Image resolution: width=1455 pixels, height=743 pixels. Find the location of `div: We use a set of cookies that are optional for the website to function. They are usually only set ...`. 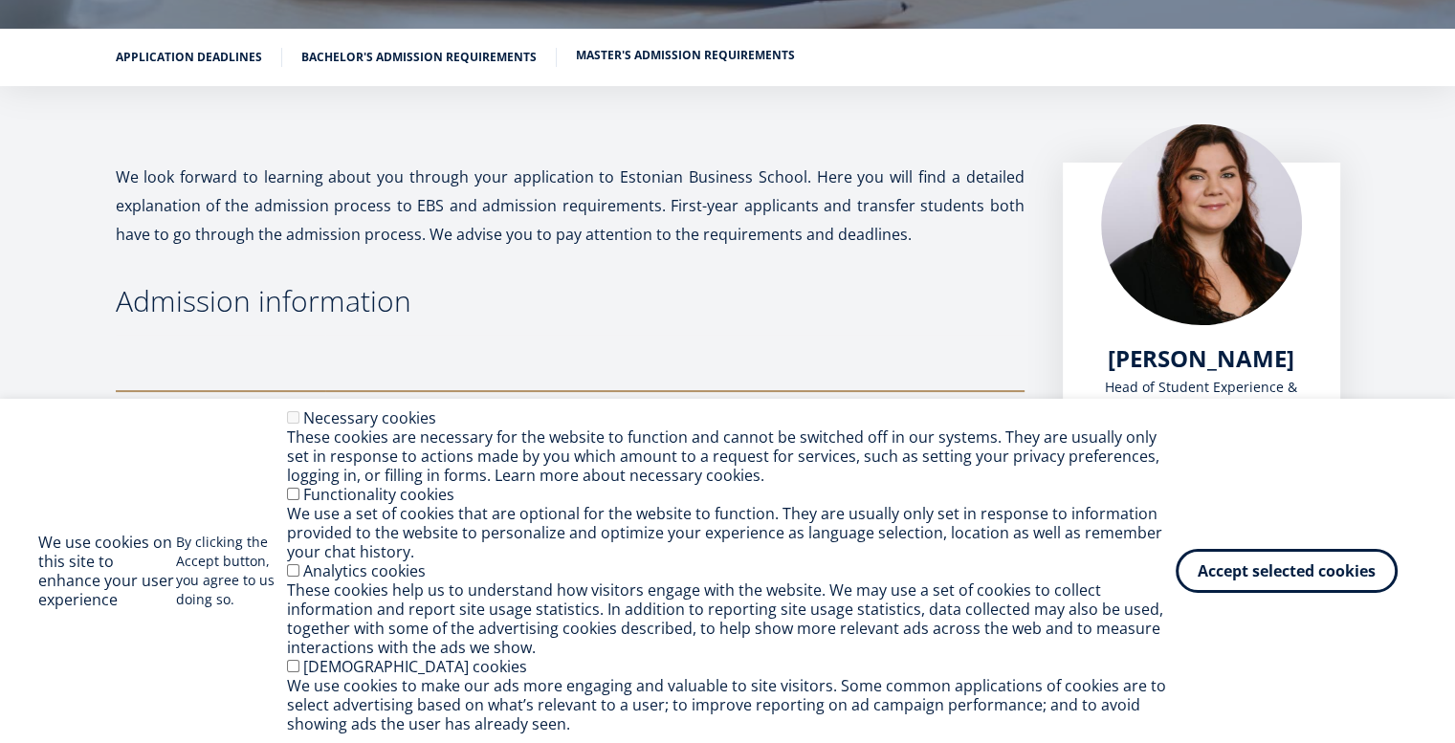

div: We use a set of cookies that are optional for the website to function. They are usually only set ... is located at coordinates (731, 533).